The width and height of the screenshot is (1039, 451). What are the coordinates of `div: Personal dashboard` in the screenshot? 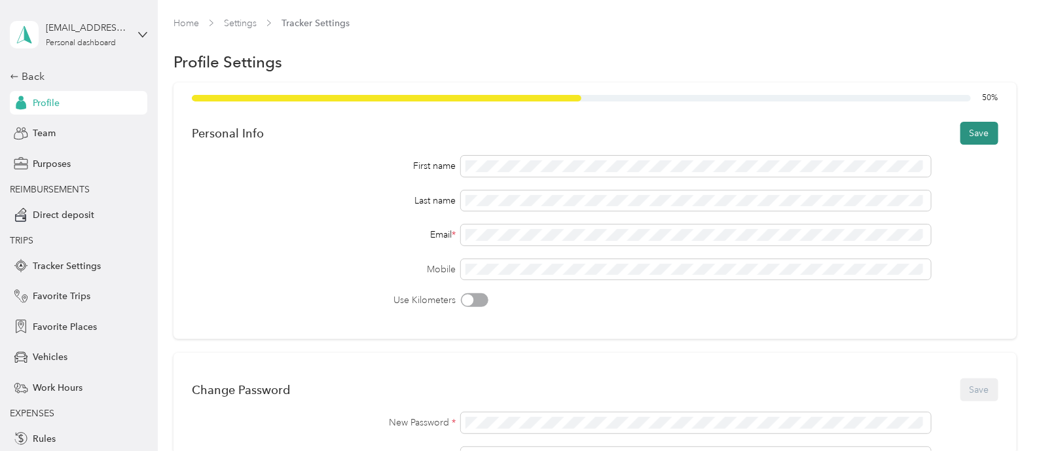 It's located at (81, 43).